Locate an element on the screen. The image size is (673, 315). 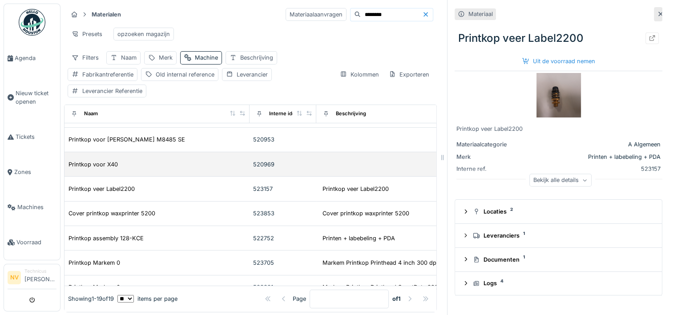
div: Technicus is located at coordinates (40, 271).